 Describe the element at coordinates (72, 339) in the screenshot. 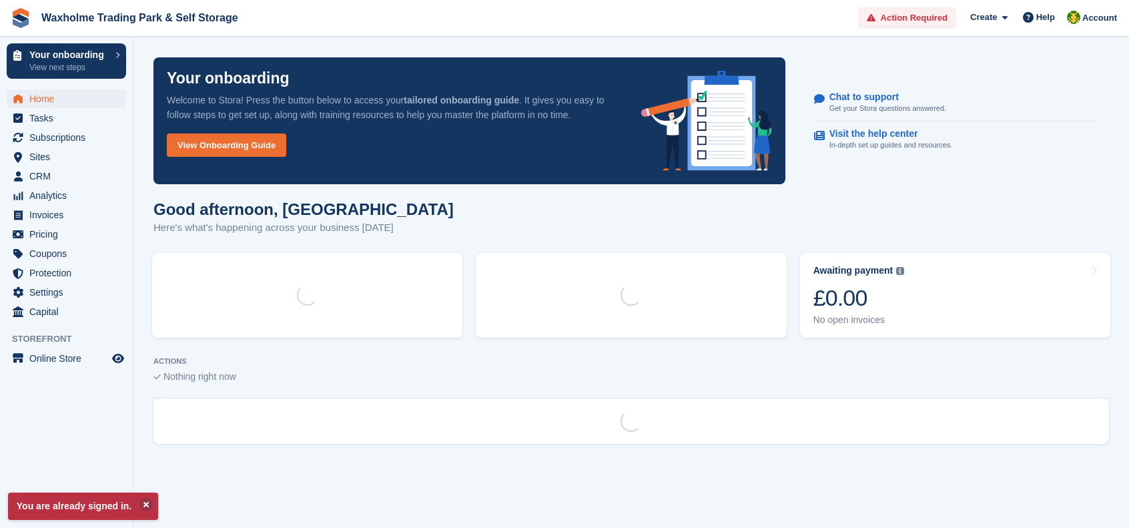

I see `span: Storefront` at that location.